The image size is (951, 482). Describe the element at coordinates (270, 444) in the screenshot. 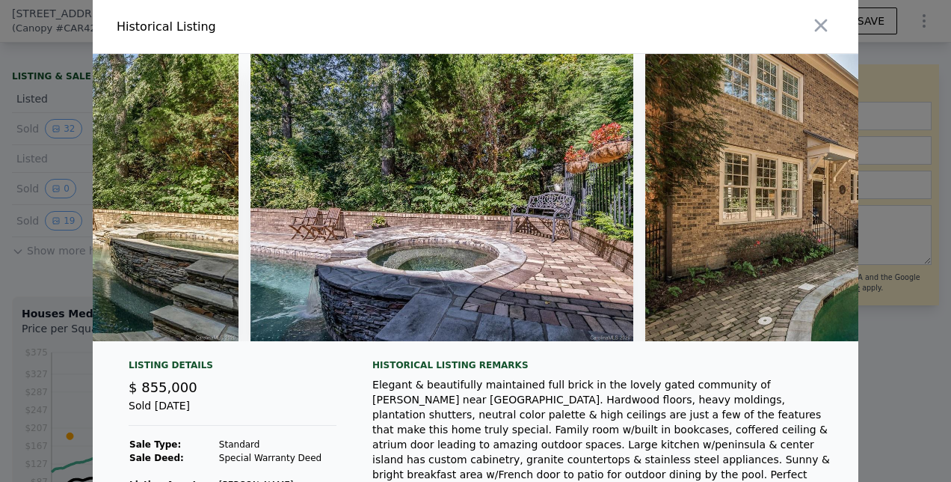

I see `td: Standard` at that location.